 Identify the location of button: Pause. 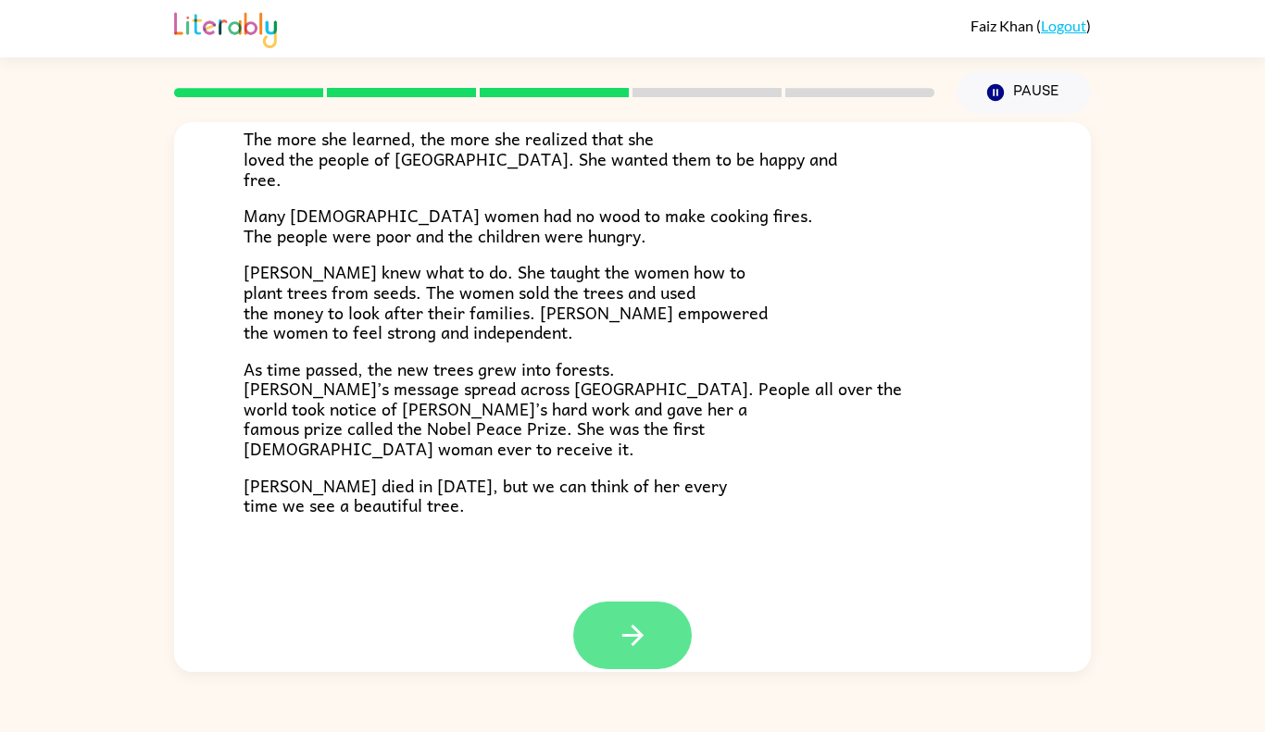
(1023, 93).